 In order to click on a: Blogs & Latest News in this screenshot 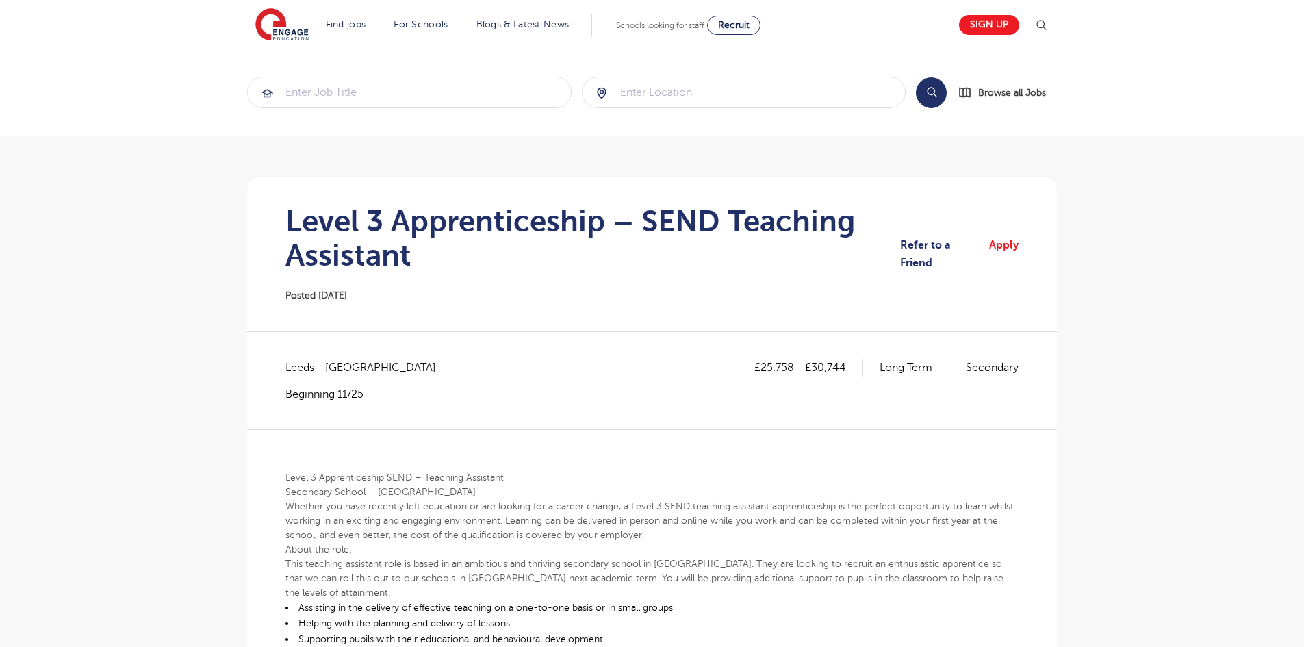, I will do `click(523, 24)`.